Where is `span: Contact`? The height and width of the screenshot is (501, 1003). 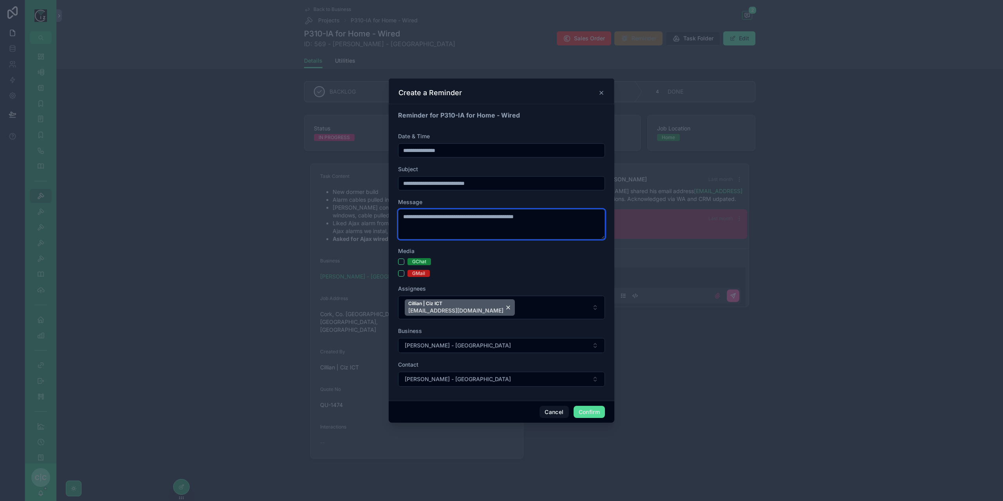 span: Contact is located at coordinates (408, 364).